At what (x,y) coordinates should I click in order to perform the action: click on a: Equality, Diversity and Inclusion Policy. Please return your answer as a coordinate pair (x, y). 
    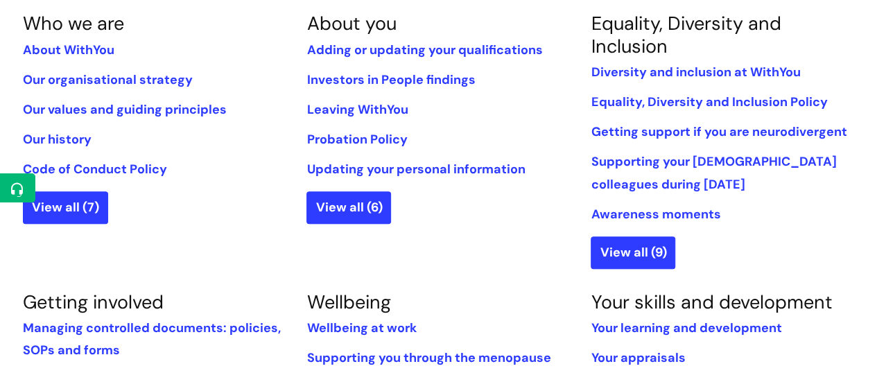
    Looking at the image, I should click on (709, 102).